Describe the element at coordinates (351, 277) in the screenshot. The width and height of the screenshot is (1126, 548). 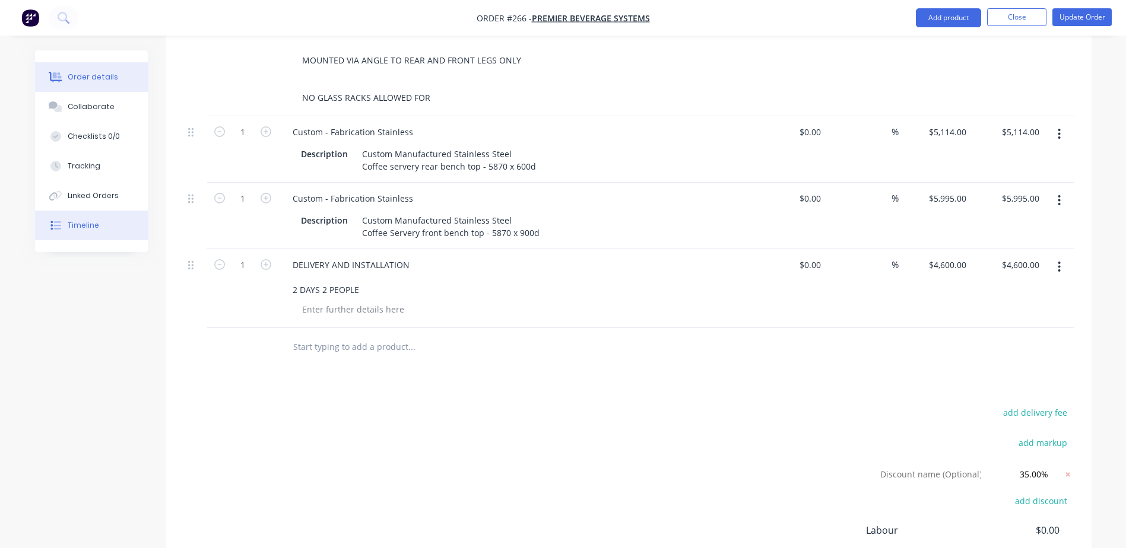
I see `div: DELIVERY AND INSTALLATION 2 DAYS 2 PEOPLE` at that location.